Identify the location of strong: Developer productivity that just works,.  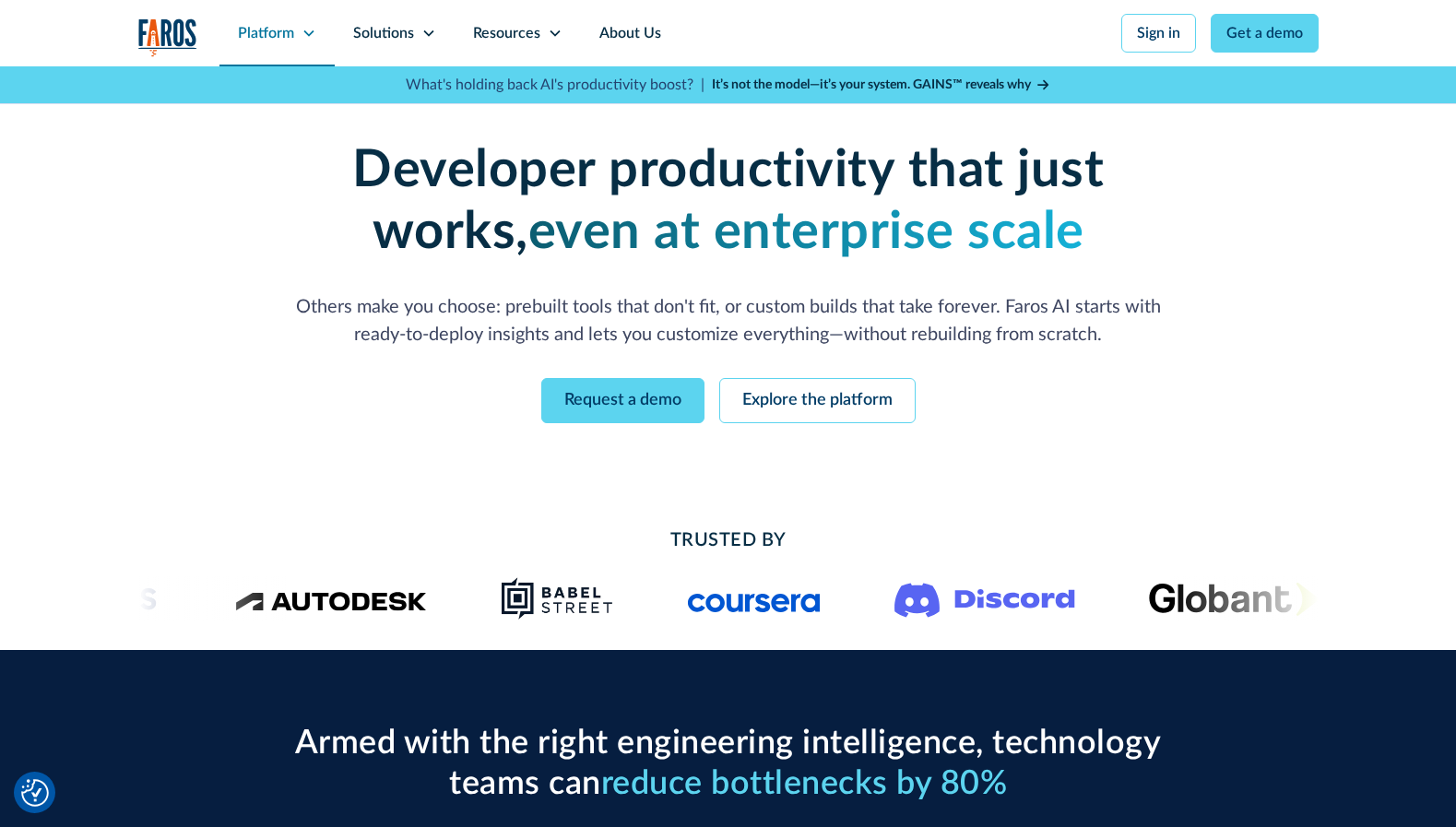
(728, 201).